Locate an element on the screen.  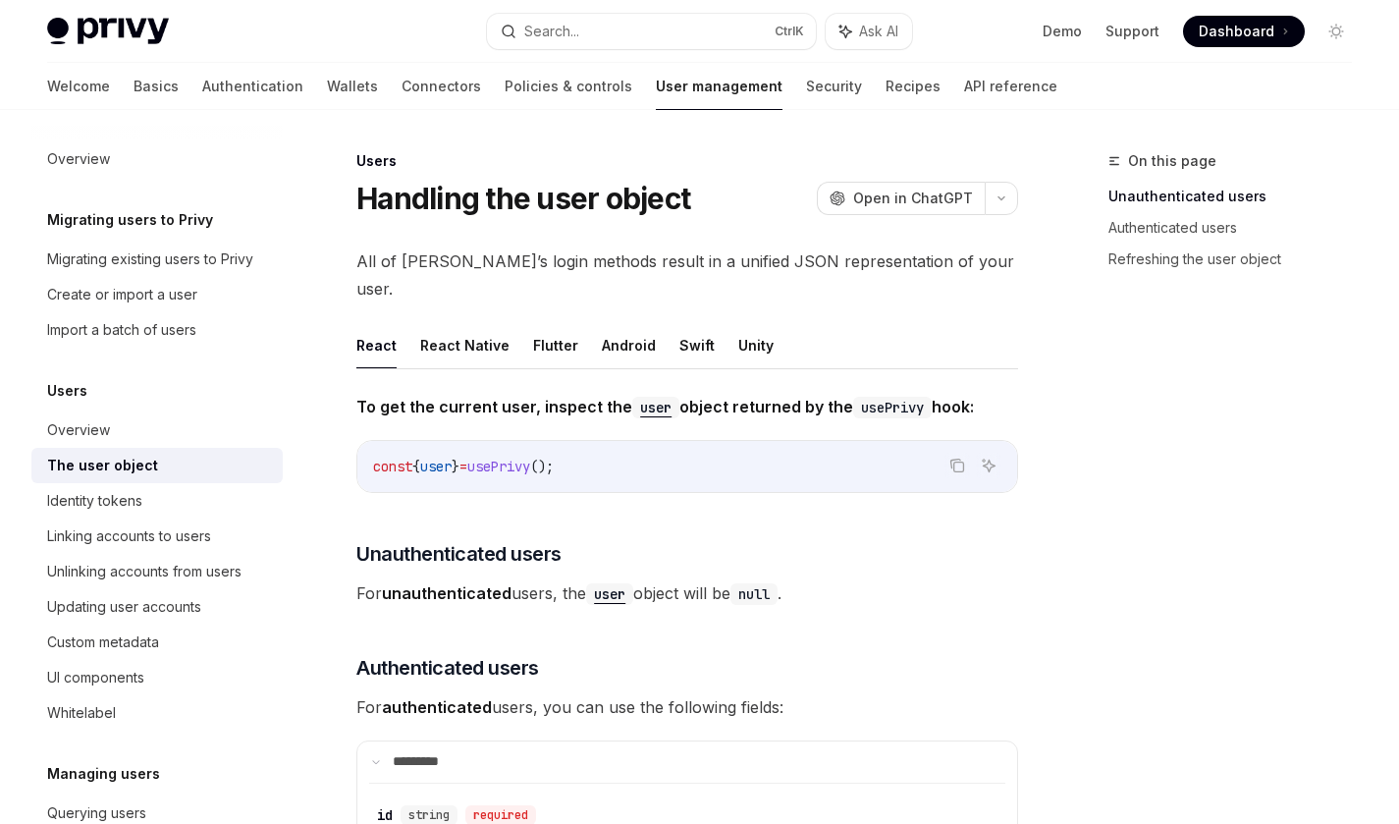
span: Authenticated users is located at coordinates (448, 668).